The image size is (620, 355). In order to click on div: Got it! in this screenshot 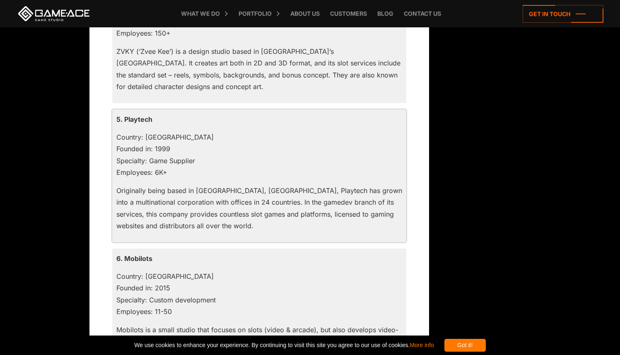, I will do `click(465, 345)`.